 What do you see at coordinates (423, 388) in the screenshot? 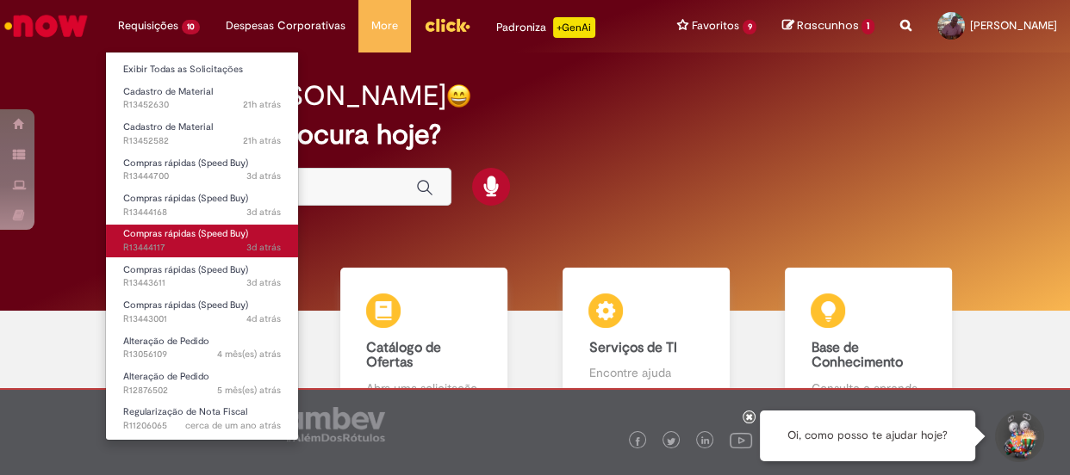
I see `p: Abra uma solicitação` at bounding box center [423, 388].